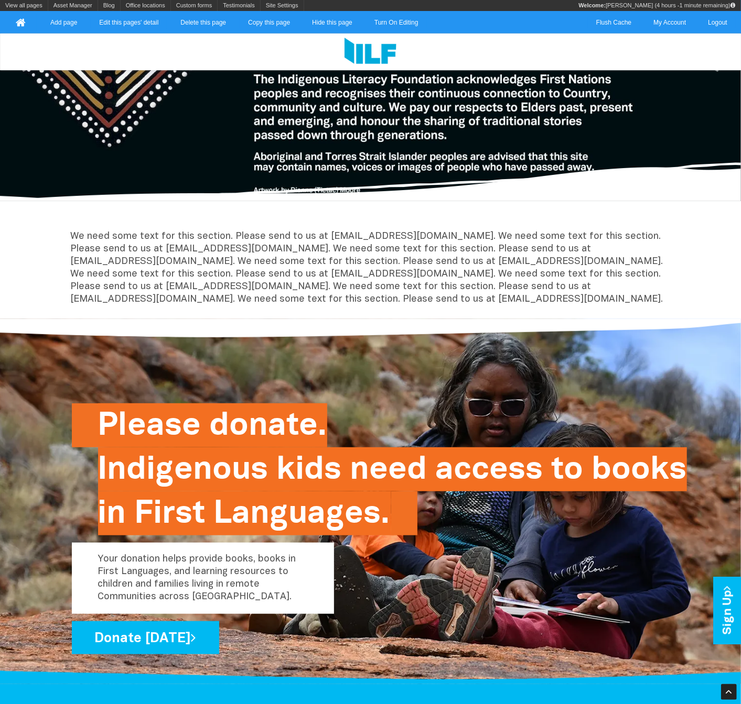  Describe the element at coordinates (392, 470) in the screenshot. I see `h2: Please donate. Indigenous kids need access to books in First Languages.` at that location.